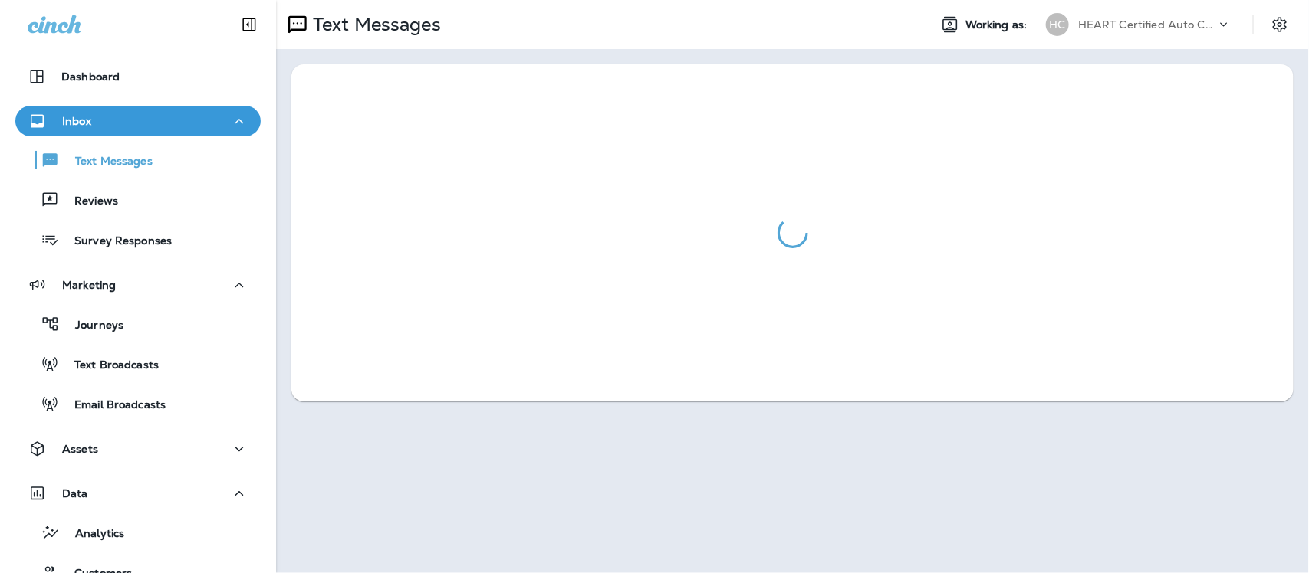  I want to click on p: Reviews, so click(88, 202).